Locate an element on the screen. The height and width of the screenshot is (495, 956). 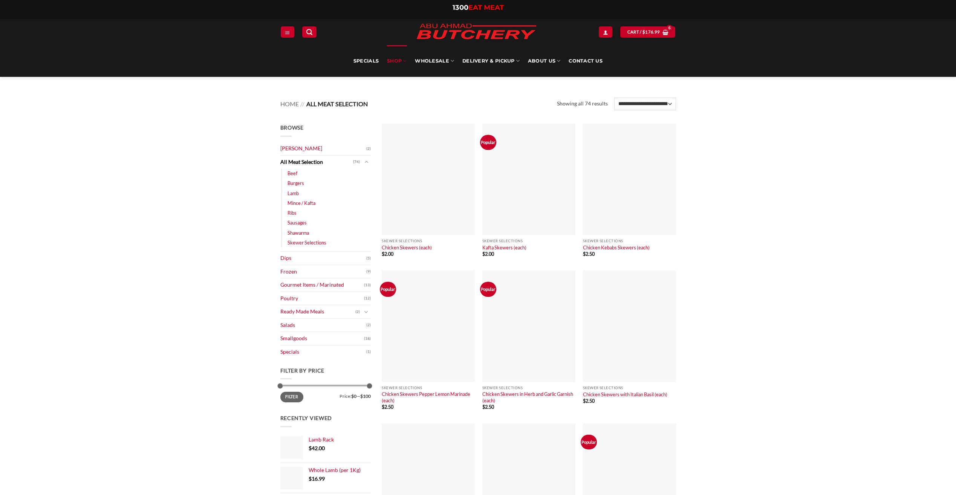
a: Search is located at coordinates (309, 32).